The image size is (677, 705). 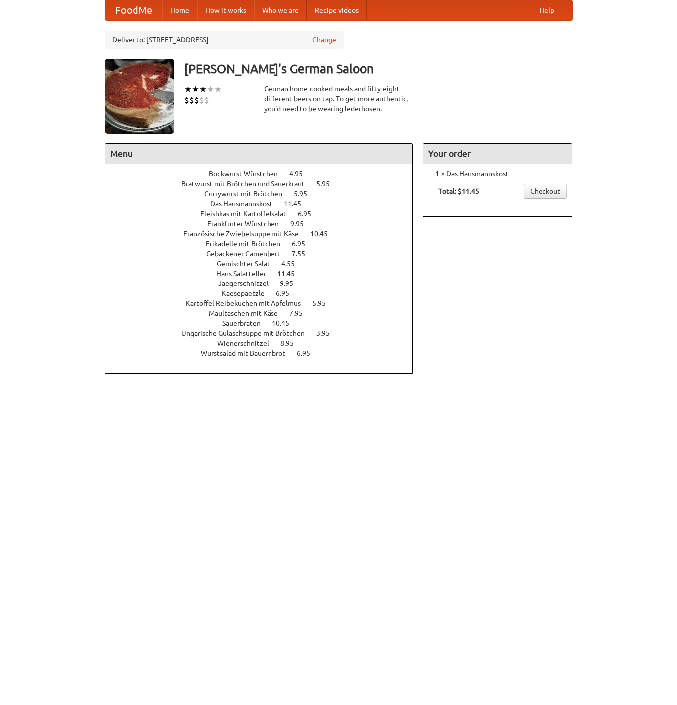 I want to click on span: Haus Salatteller, so click(x=246, y=274).